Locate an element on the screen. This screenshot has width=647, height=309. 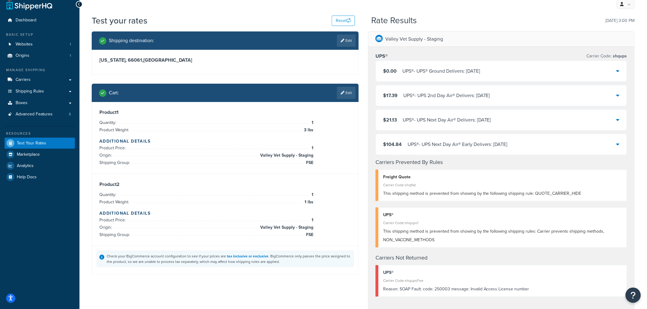
h3: UPS® is located at coordinates (382, 56).